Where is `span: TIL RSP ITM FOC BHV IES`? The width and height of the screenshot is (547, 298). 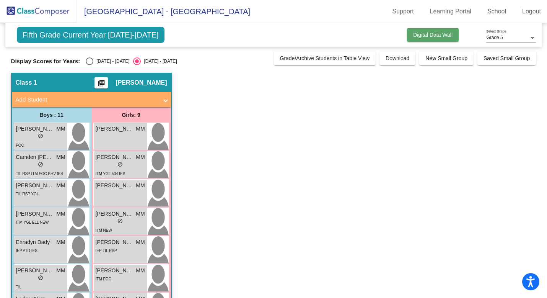 span: TIL RSP ITM FOC BHV IES is located at coordinates (39, 173).